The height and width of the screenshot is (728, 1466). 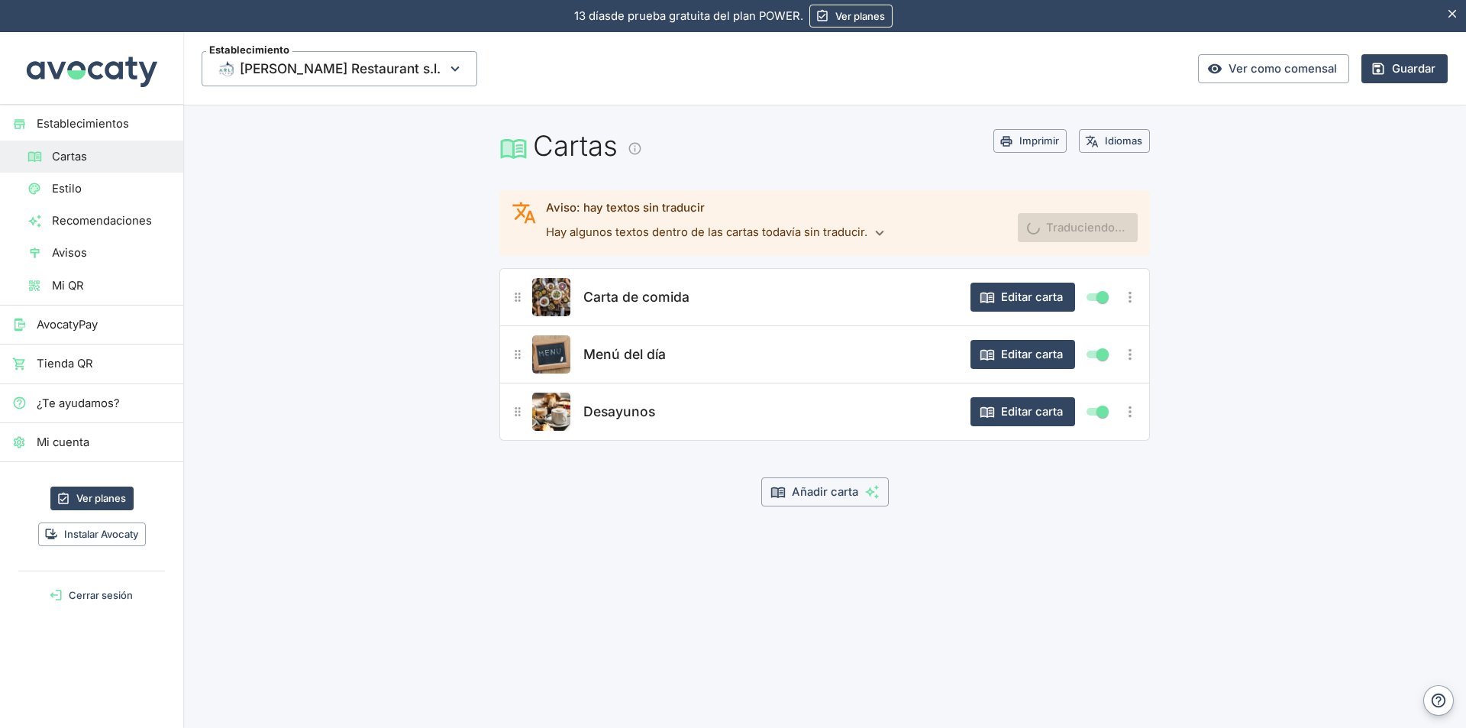 I want to click on span: Cartas, so click(x=111, y=157).